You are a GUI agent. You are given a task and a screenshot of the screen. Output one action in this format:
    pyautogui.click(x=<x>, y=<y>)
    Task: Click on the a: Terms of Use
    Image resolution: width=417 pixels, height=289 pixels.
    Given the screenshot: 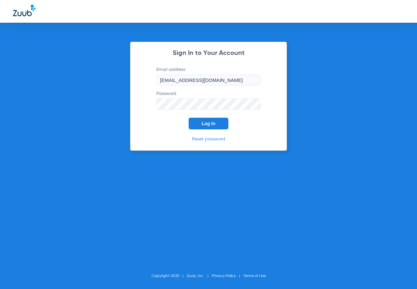 What is the action you would take?
    pyautogui.click(x=254, y=276)
    